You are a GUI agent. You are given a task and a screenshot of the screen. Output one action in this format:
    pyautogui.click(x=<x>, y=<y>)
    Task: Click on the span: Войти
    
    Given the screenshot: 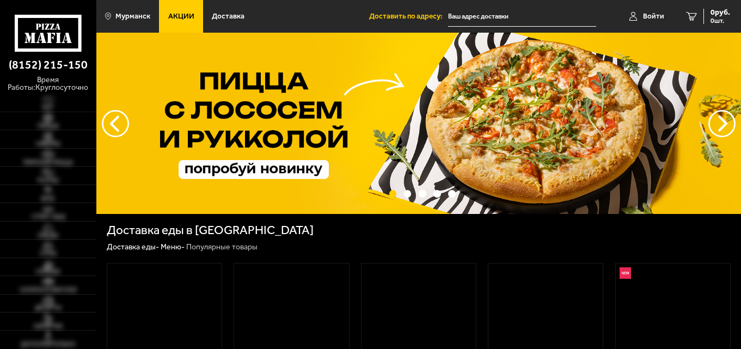 What is the action you would take?
    pyautogui.click(x=654, y=16)
    